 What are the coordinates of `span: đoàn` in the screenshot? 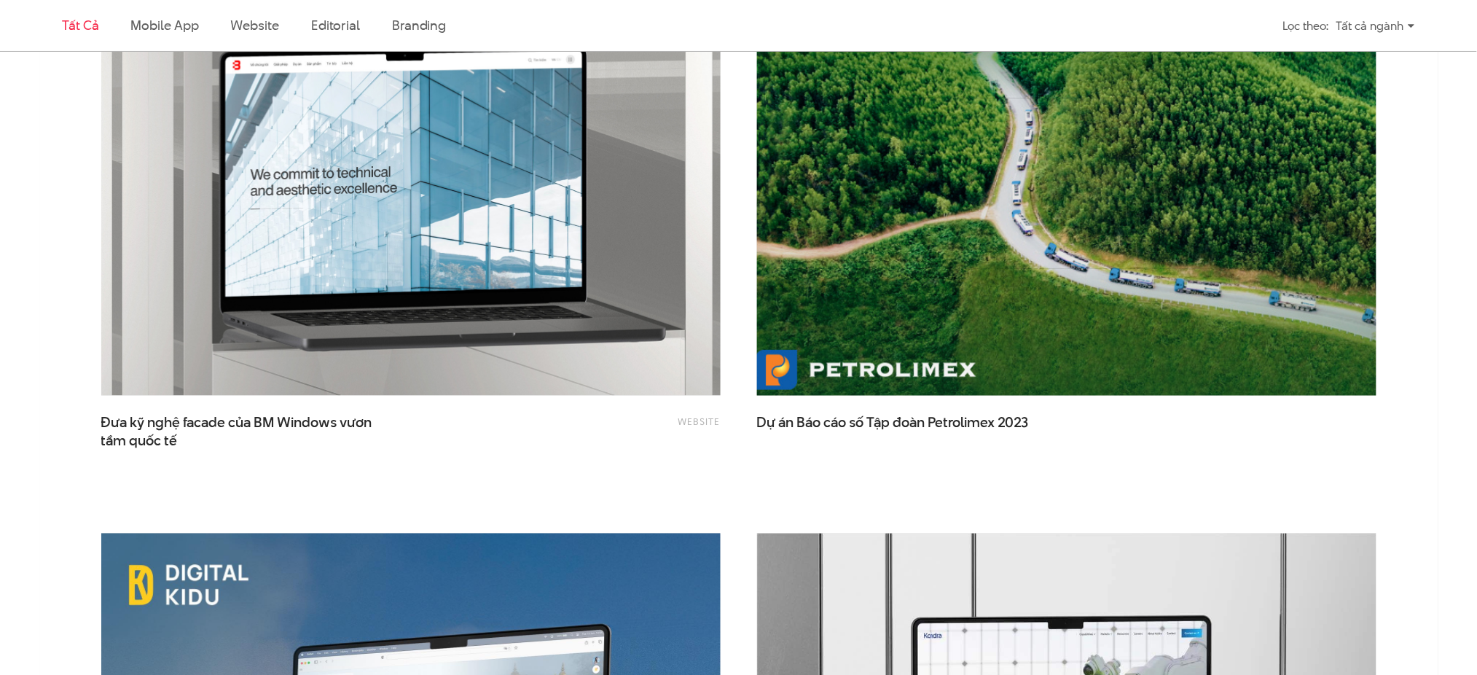 It's located at (910, 423).